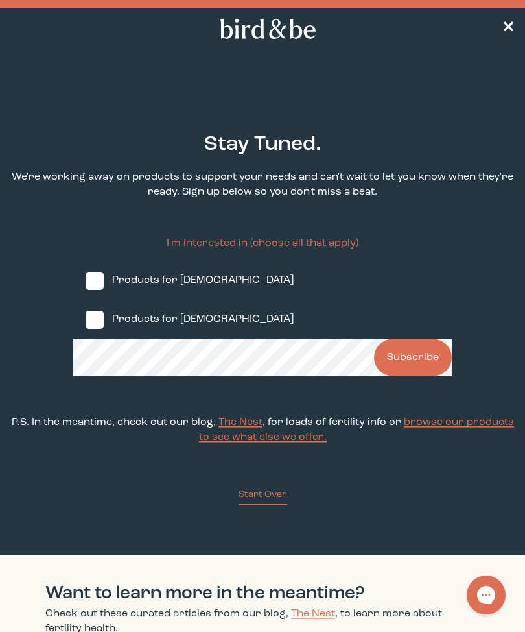 The height and width of the screenshot is (632, 525). I want to click on button: Open gorgias live chat, so click(26, 24).